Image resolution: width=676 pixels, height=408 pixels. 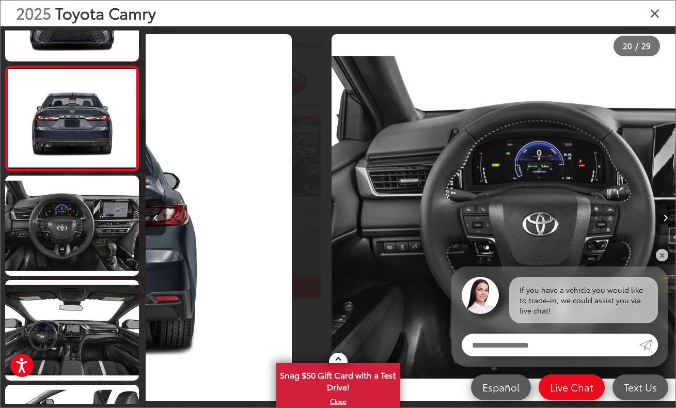 I want to click on span: Español, so click(x=501, y=387).